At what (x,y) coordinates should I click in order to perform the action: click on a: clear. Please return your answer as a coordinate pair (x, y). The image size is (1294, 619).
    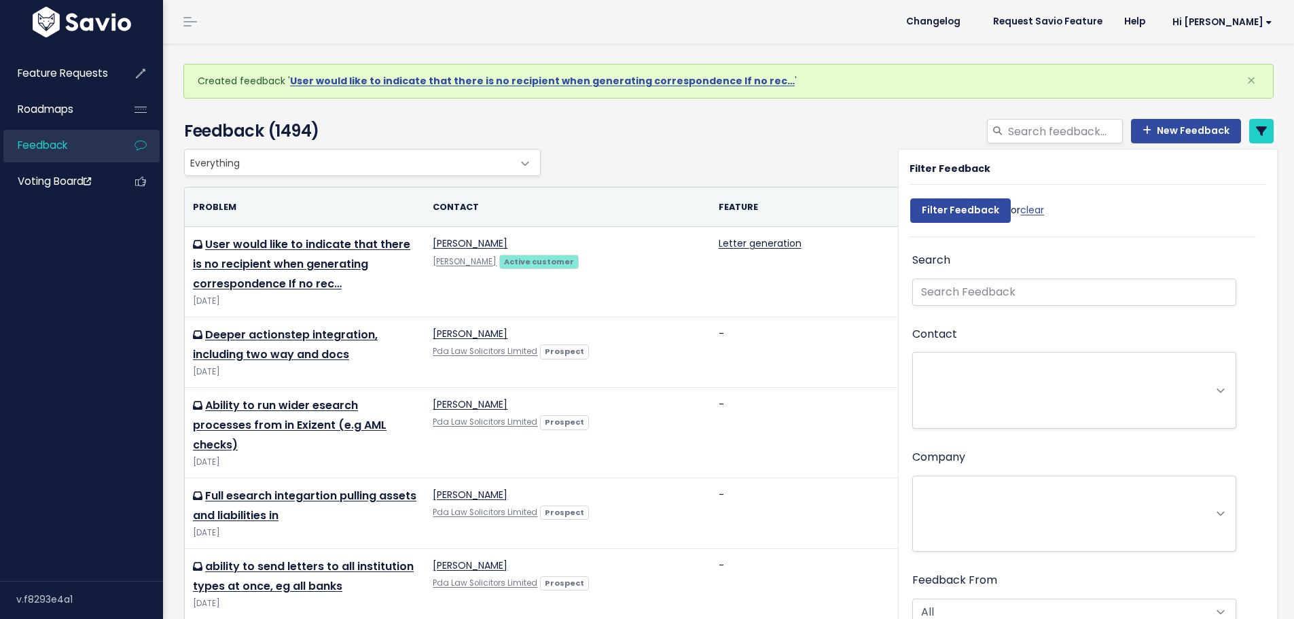
    Looking at the image, I should click on (1031, 210).